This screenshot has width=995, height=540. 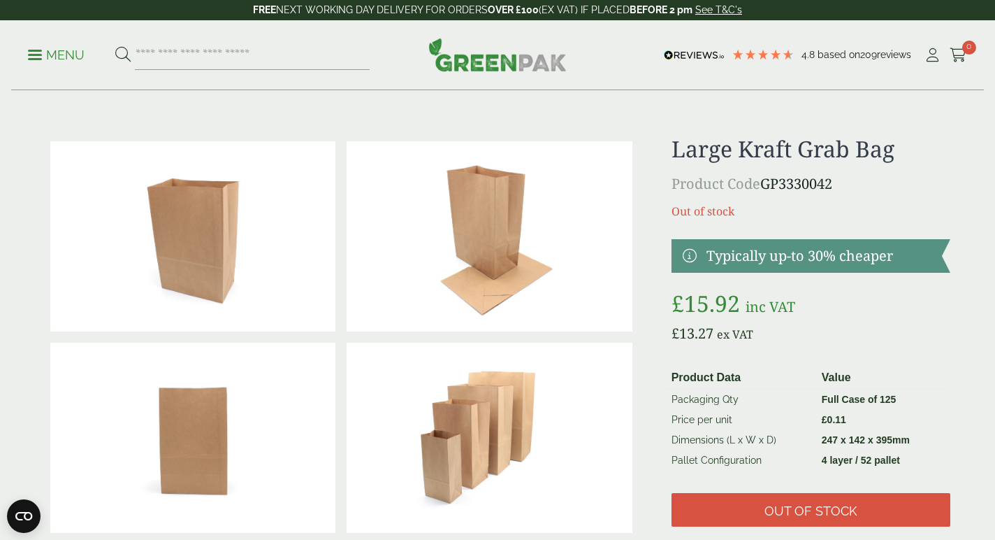 I want to click on span: Out of stock, so click(x=811, y=511).